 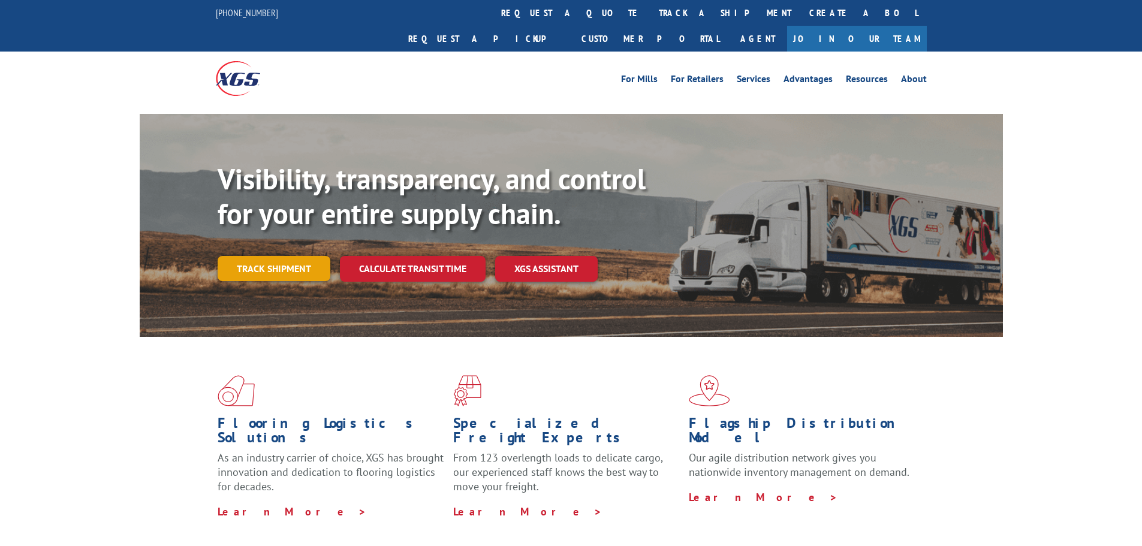 What do you see at coordinates (432, 196) in the screenshot?
I see `b: Visibility, transparency, and control for your entire supply chain.` at bounding box center [432, 196].